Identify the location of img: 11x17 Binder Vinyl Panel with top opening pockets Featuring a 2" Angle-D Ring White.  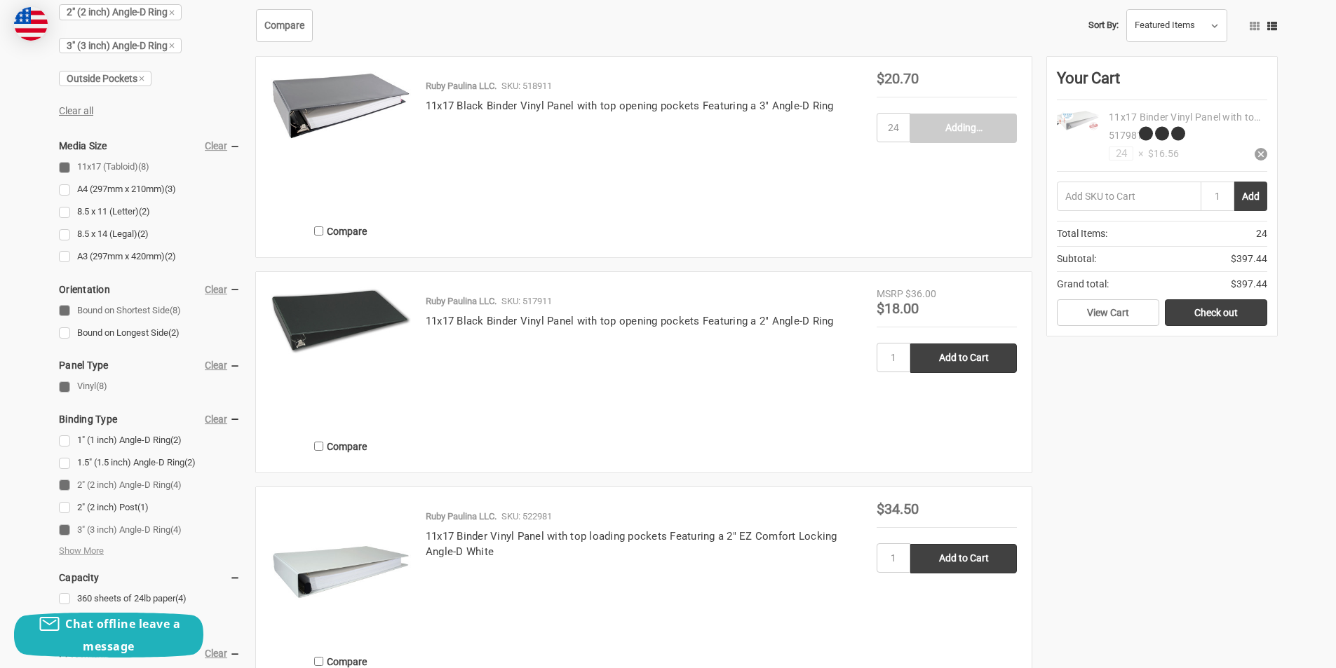
(1078, 121).